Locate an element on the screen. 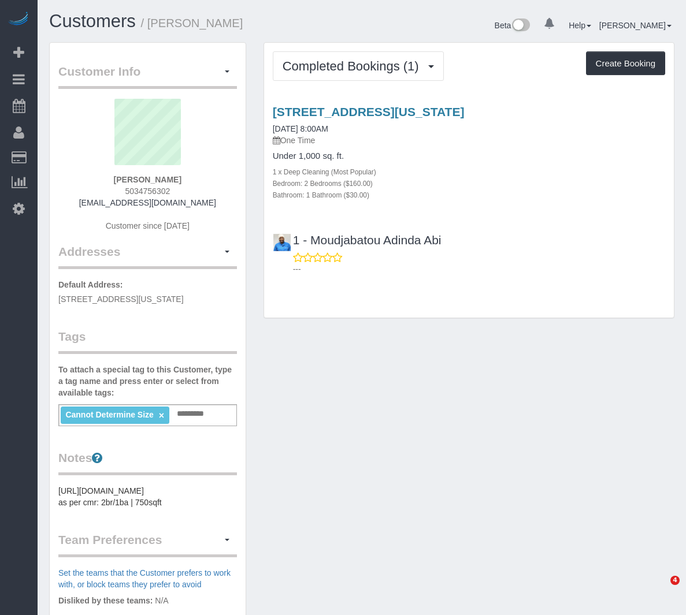  a: Customers is located at coordinates (92, 21).